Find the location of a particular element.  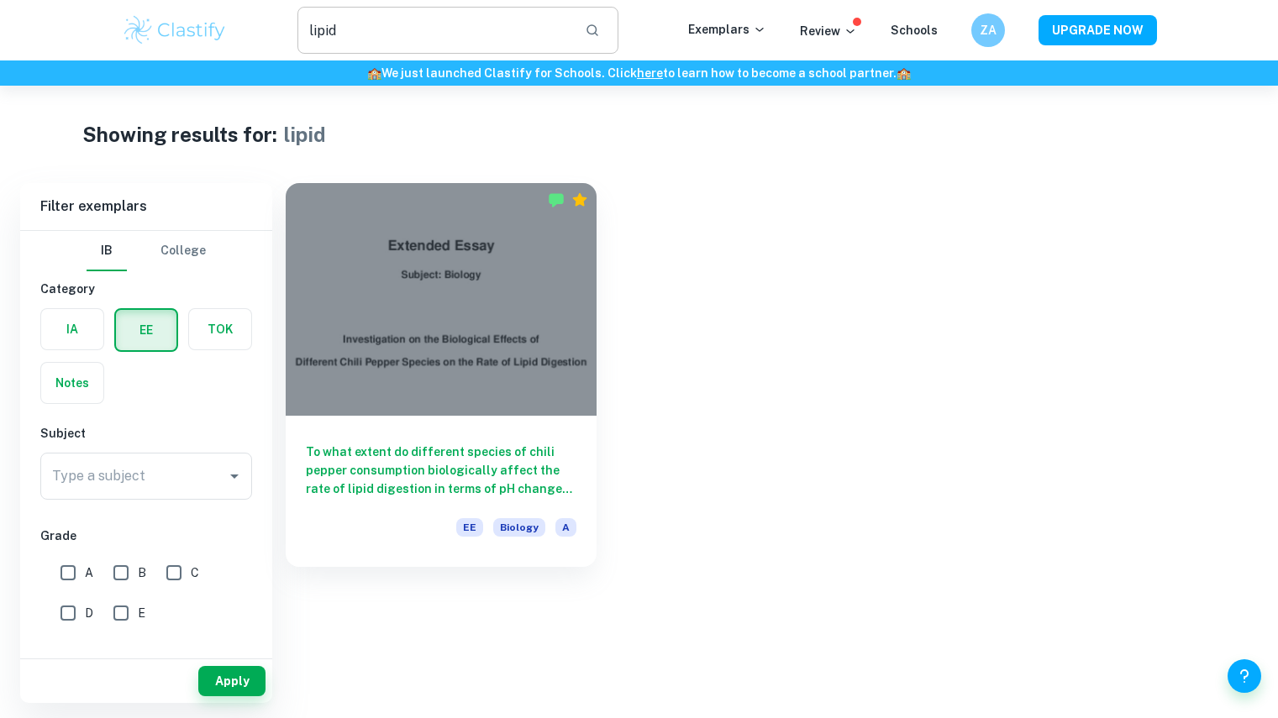

button: Help and Feedback is located at coordinates (1244, 676).